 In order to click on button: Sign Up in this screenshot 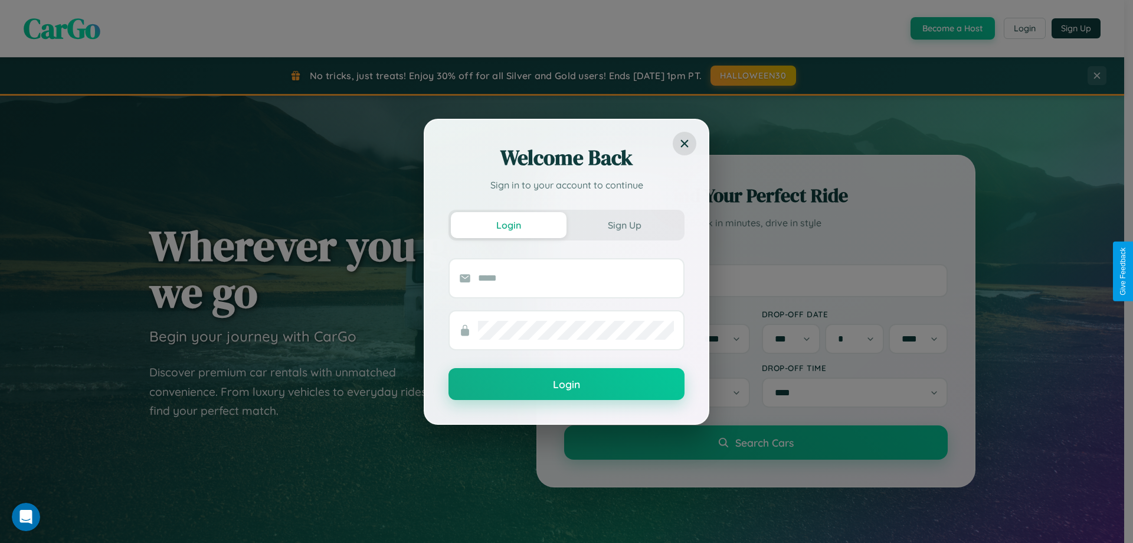, I will do `click(625, 225)`.